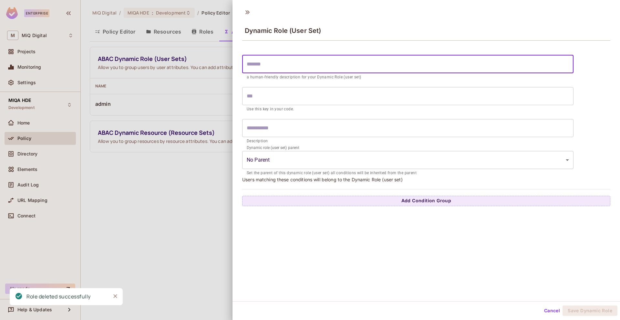  Describe the element at coordinates (408, 160) in the screenshot. I see `div: Without label` at that location.